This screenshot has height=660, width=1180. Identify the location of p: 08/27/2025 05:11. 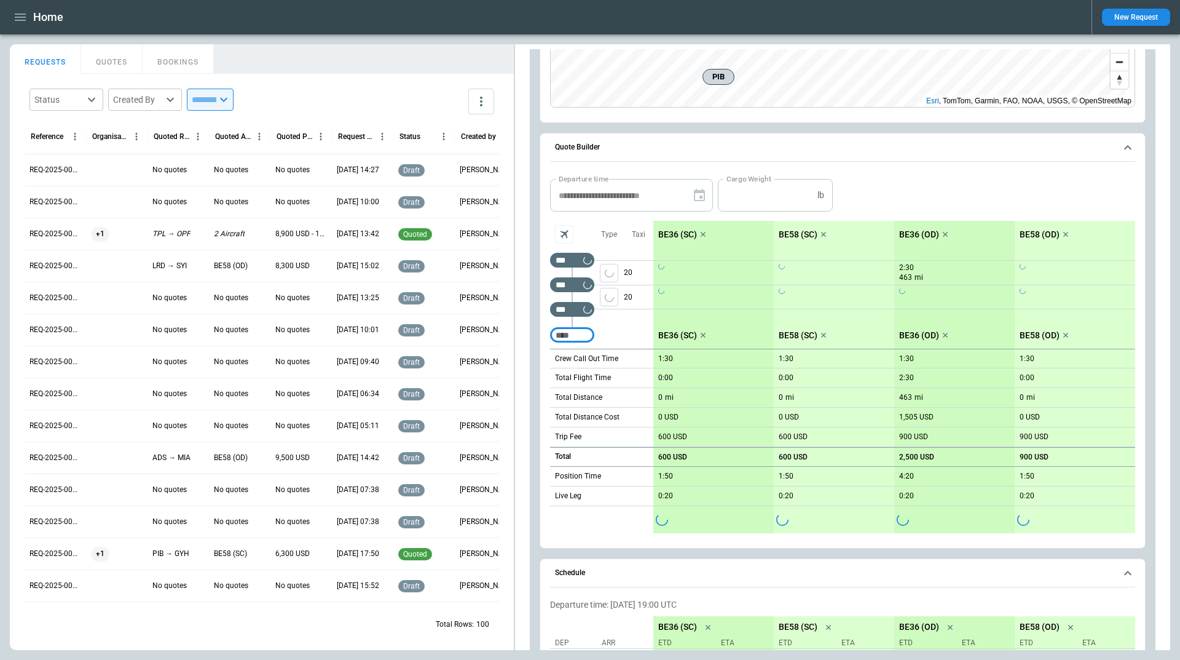
(358, 425).